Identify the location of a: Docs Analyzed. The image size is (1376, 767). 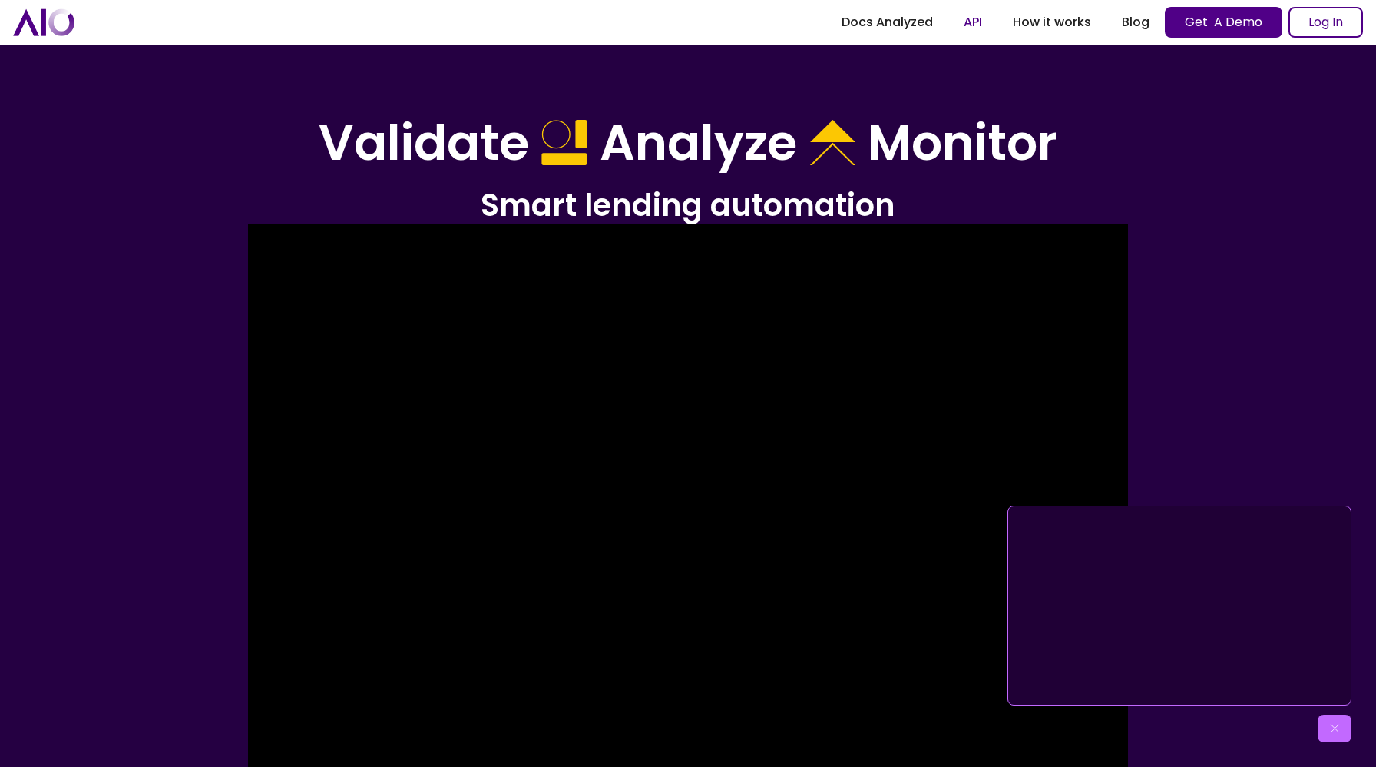
(887, 22).